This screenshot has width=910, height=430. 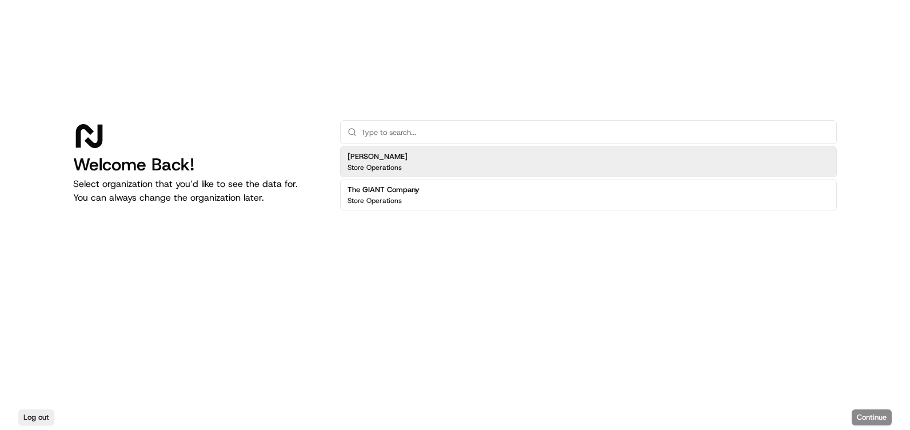 I want to click on h2: The GIANT Company, so click(x=383, y=190).